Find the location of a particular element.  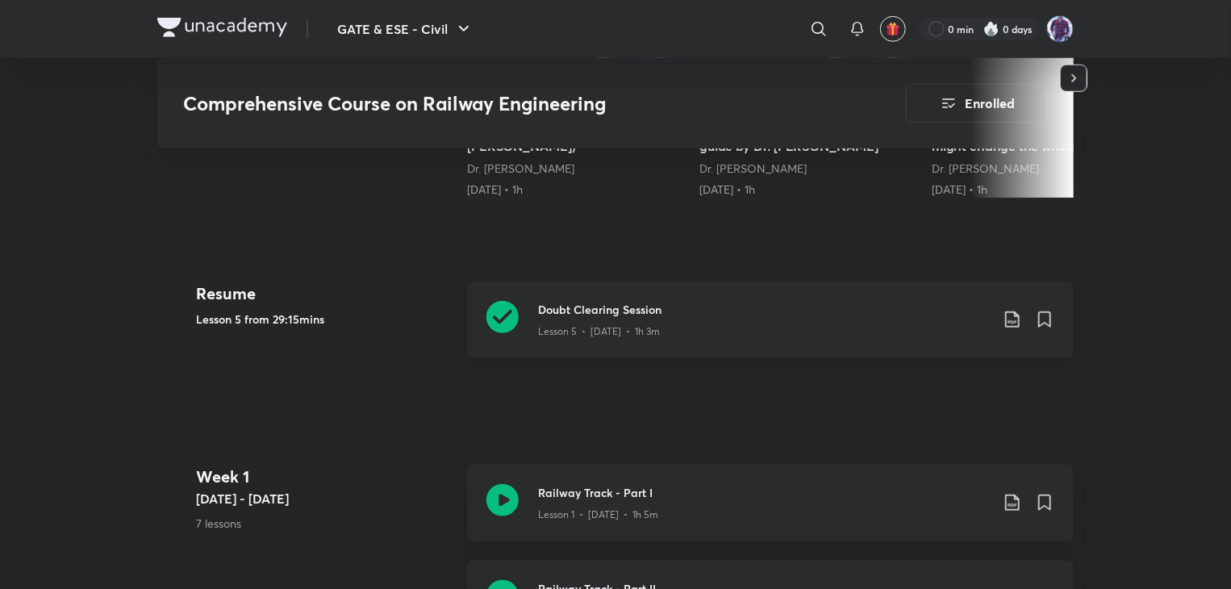

a: Company Logo is located at coordinates (222, 29).